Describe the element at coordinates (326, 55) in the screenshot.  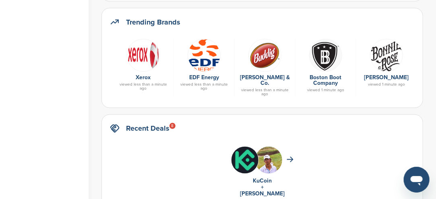
I see `a: Open uri20141112 50798 1xoc3qq` at that location.